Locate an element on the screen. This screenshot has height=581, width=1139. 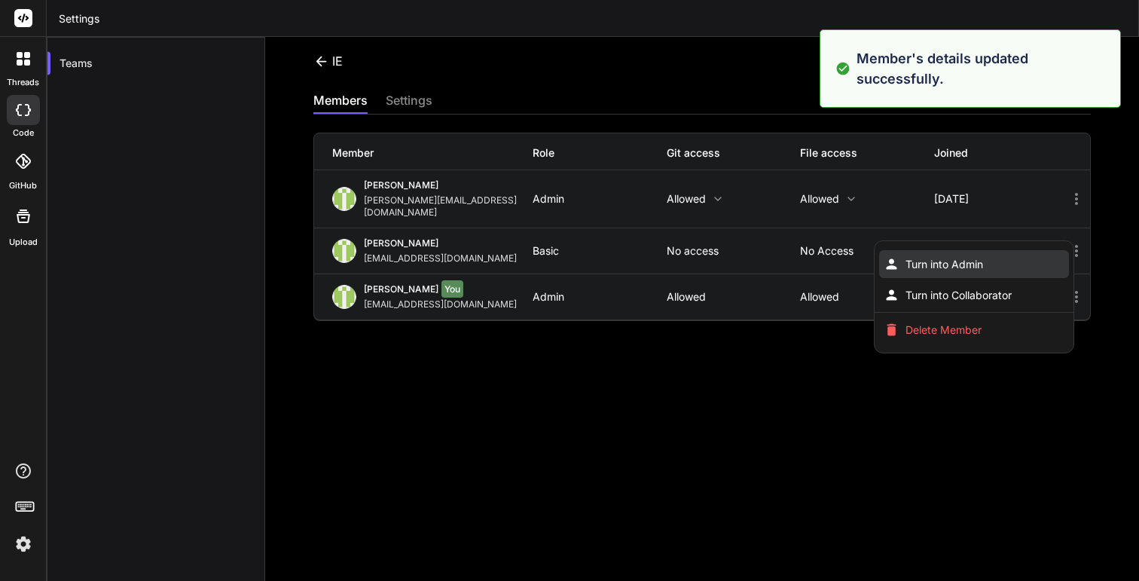
label: code is located at coordinates (23, 133).